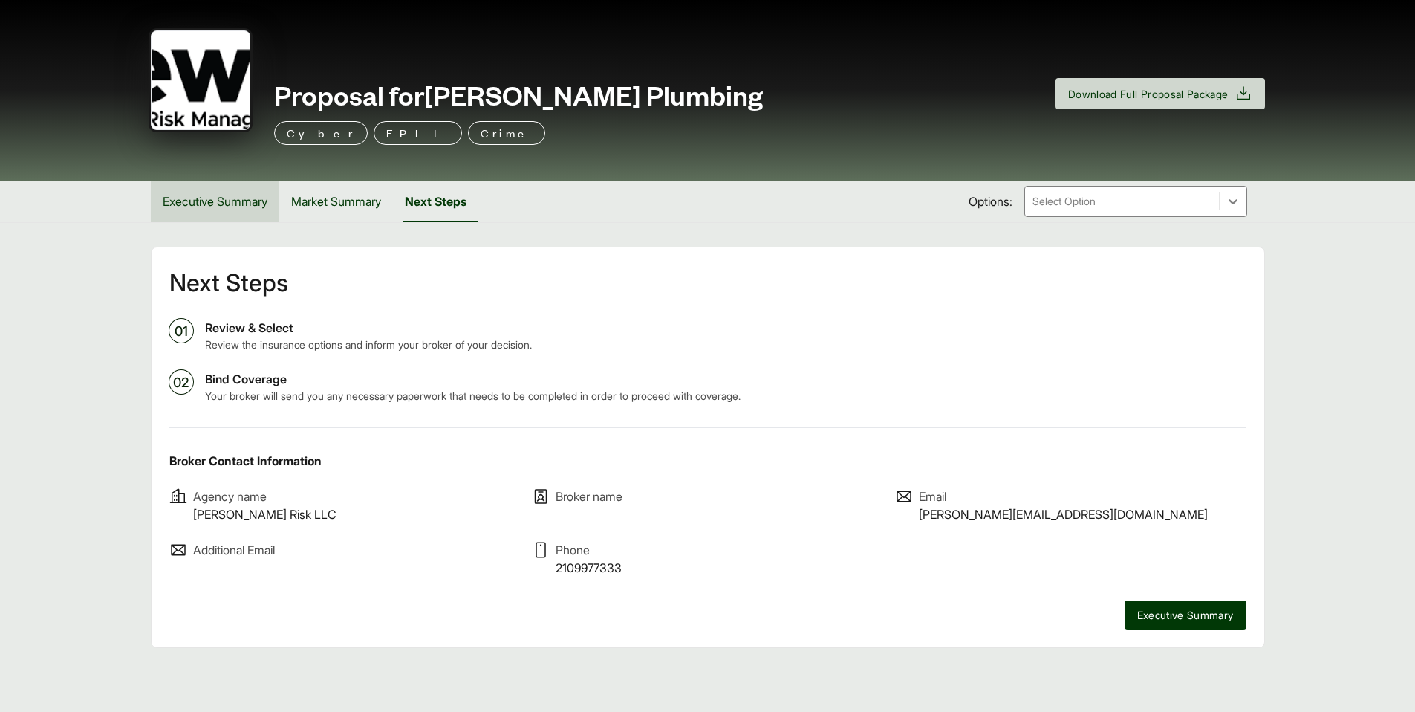 Image resolution: width=1415 pixels, height=712 pixels. What do you see at coordinates (1186, 614) in the screenshot?
I see `a: Executive Summary` at bounding box center [1186, 614].